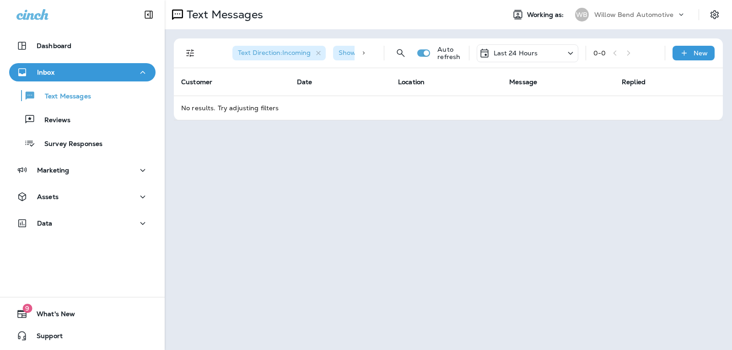 The image size is (732, 350). I want to click on div: Text Direction:Incoming, so click(279, 53).